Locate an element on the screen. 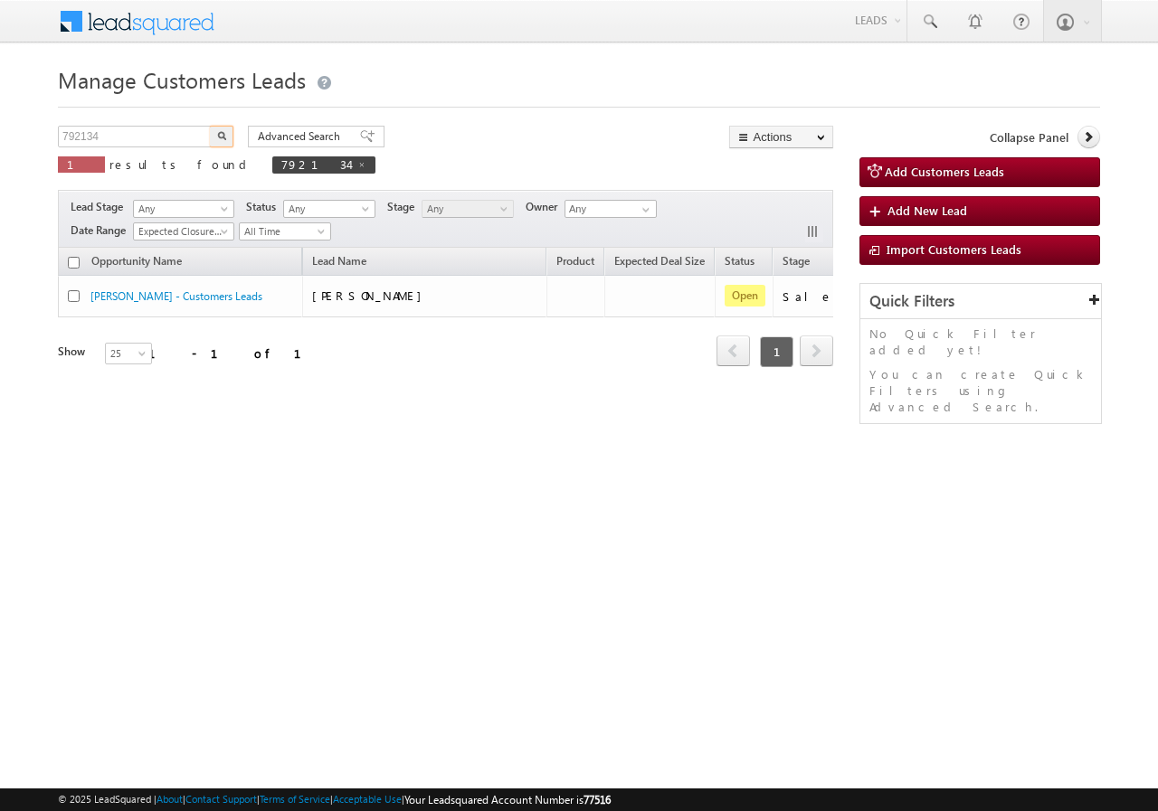  span: Collapse Panel is located at coordinates (1029, 138).